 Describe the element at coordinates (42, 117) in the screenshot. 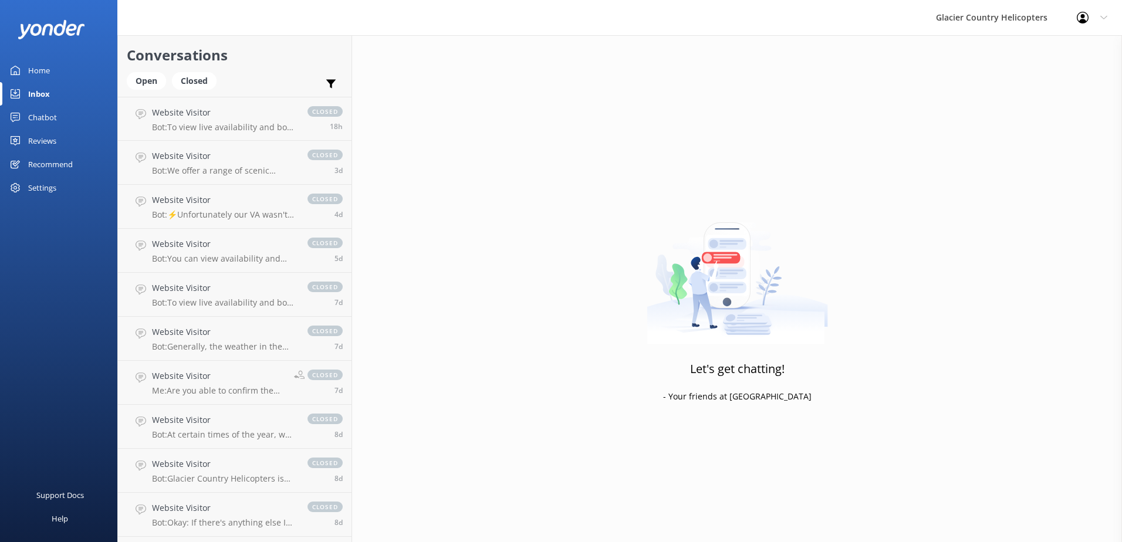

I see `div: Chatbot` at that location.